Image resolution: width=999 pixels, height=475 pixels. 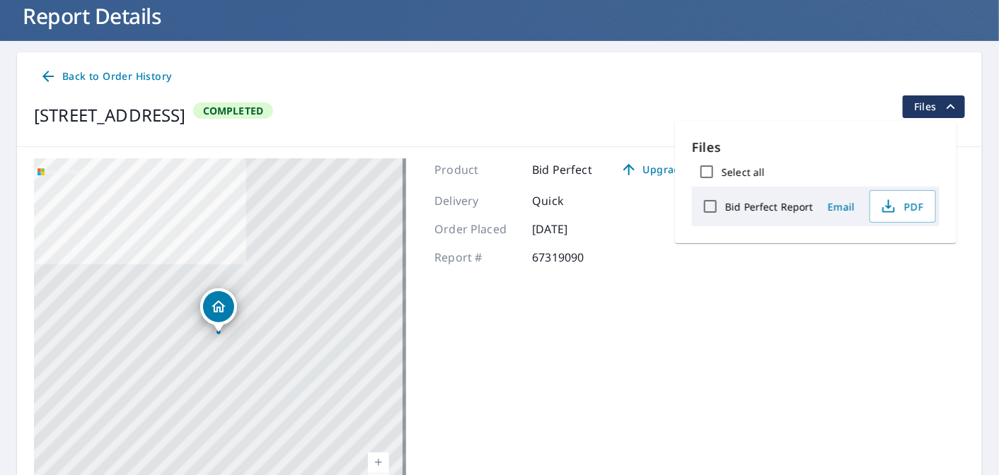 What do you see at coordinates (562, 170) in the screenshot?
I see `p: Bid Perfect` at bounding box center [562, 170].